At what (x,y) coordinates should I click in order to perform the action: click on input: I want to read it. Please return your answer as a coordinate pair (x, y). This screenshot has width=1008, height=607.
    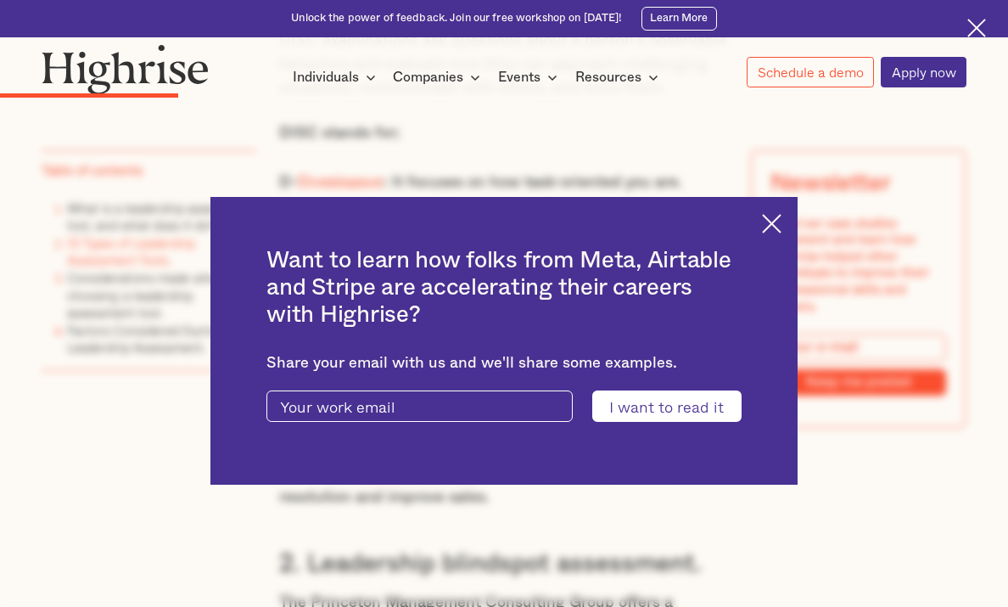
    Looking at the image, I should click on (667, 406).